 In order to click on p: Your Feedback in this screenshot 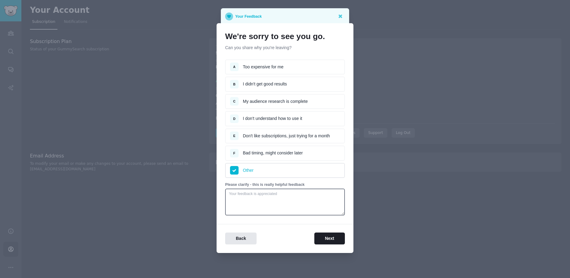, I will do `click(248, 16)`.